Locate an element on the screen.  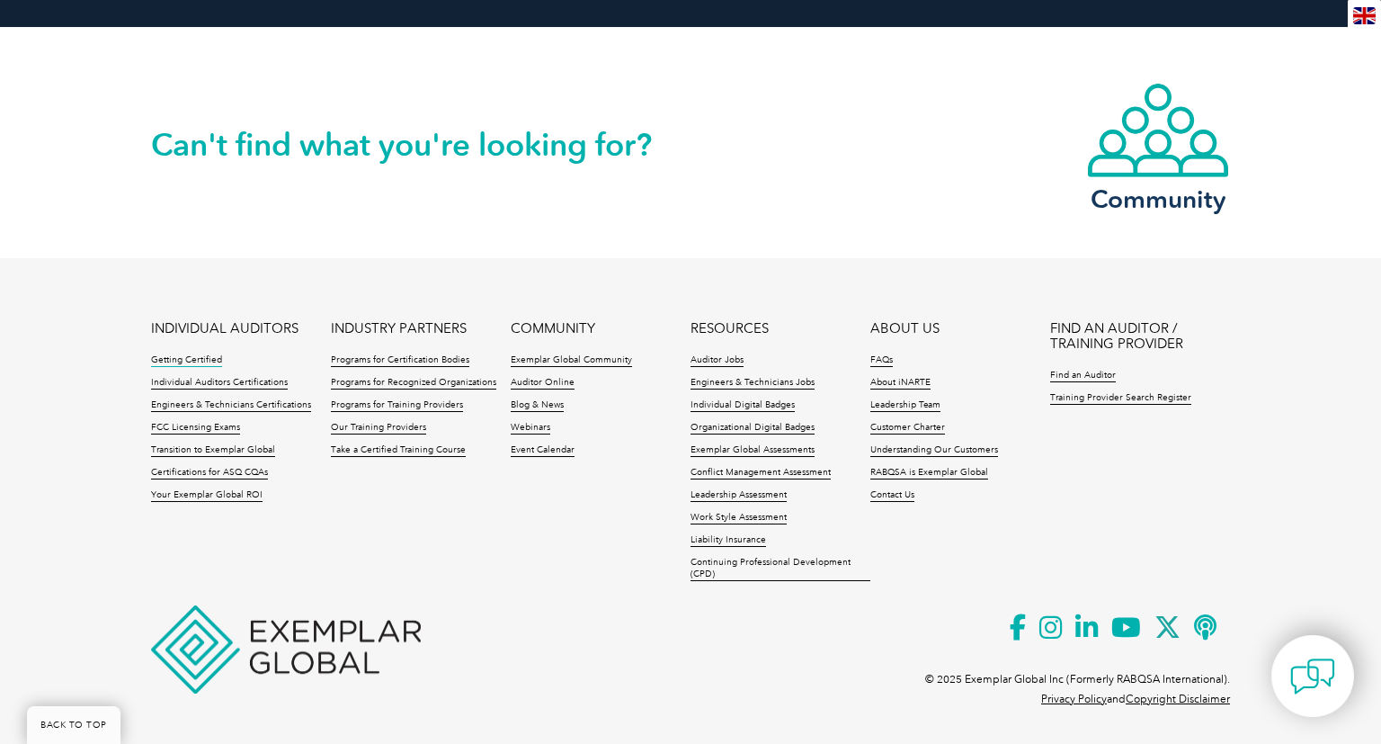
a: Leadership Team is located at coordinates (905, 405).